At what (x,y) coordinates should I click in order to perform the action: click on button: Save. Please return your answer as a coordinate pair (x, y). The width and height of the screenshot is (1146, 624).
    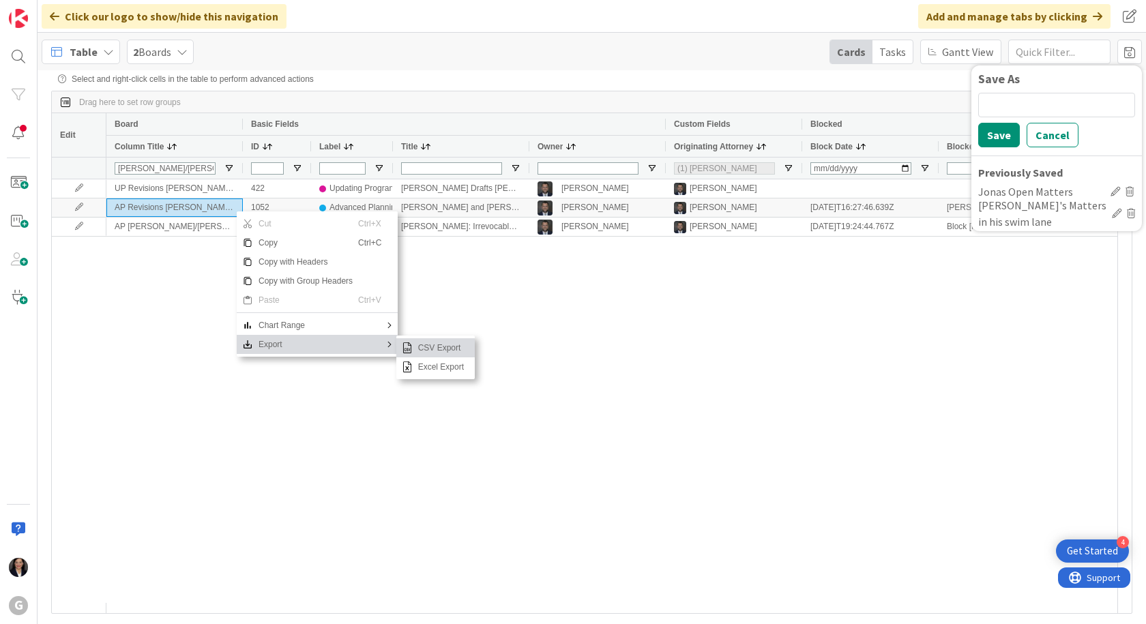
    Looking at the image, I should click on (998, 135).